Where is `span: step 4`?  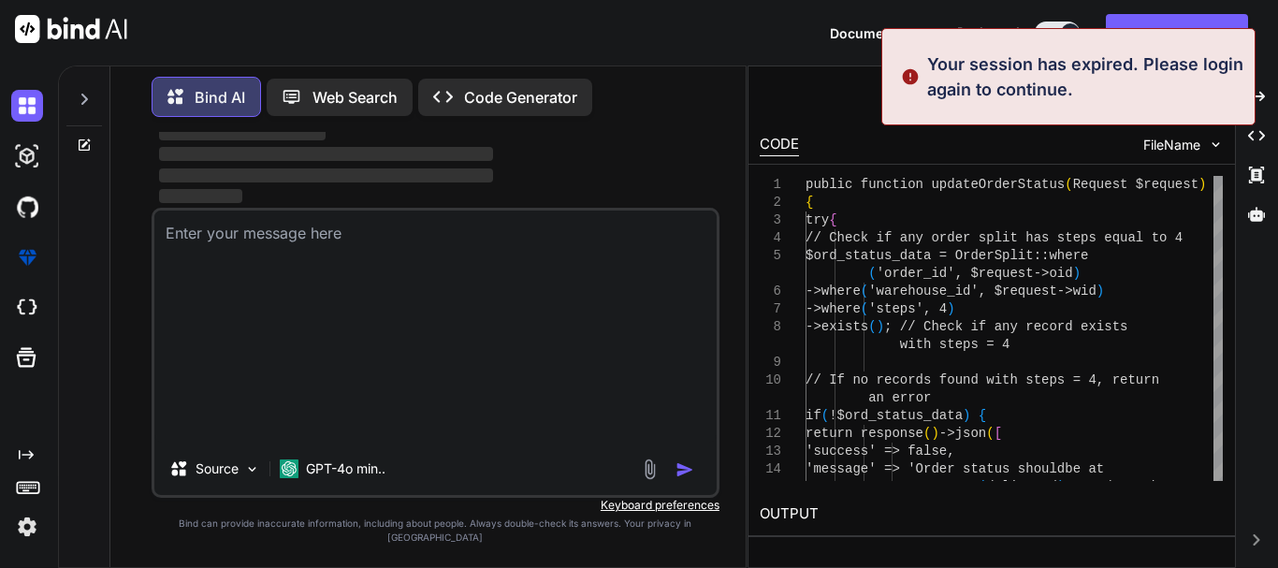
span: step 4 is located at coordinates (955, 487).